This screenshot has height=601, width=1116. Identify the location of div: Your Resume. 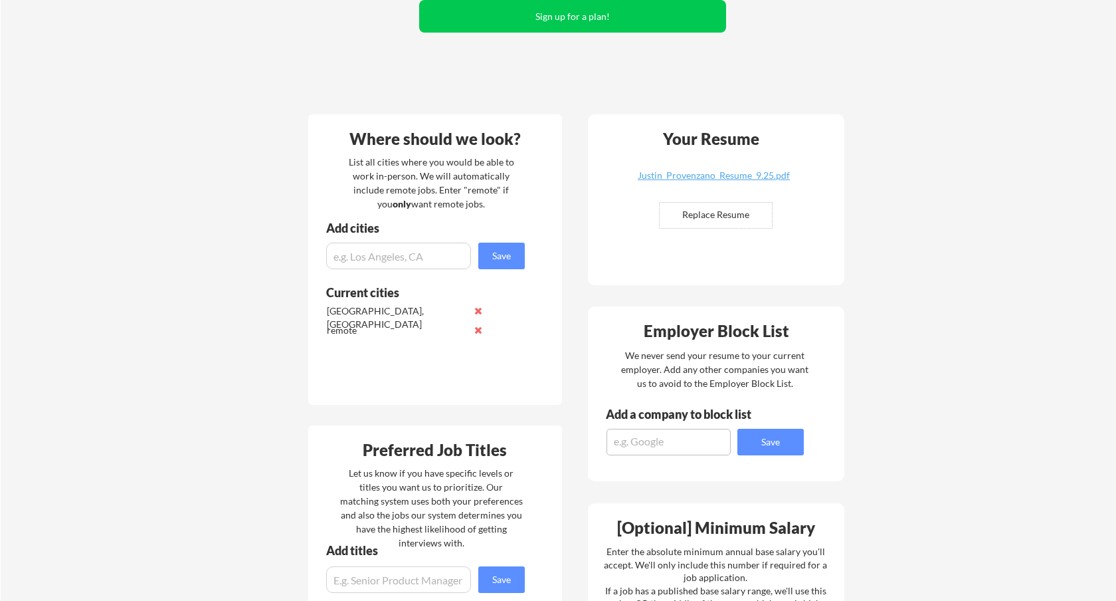
(712, 139).